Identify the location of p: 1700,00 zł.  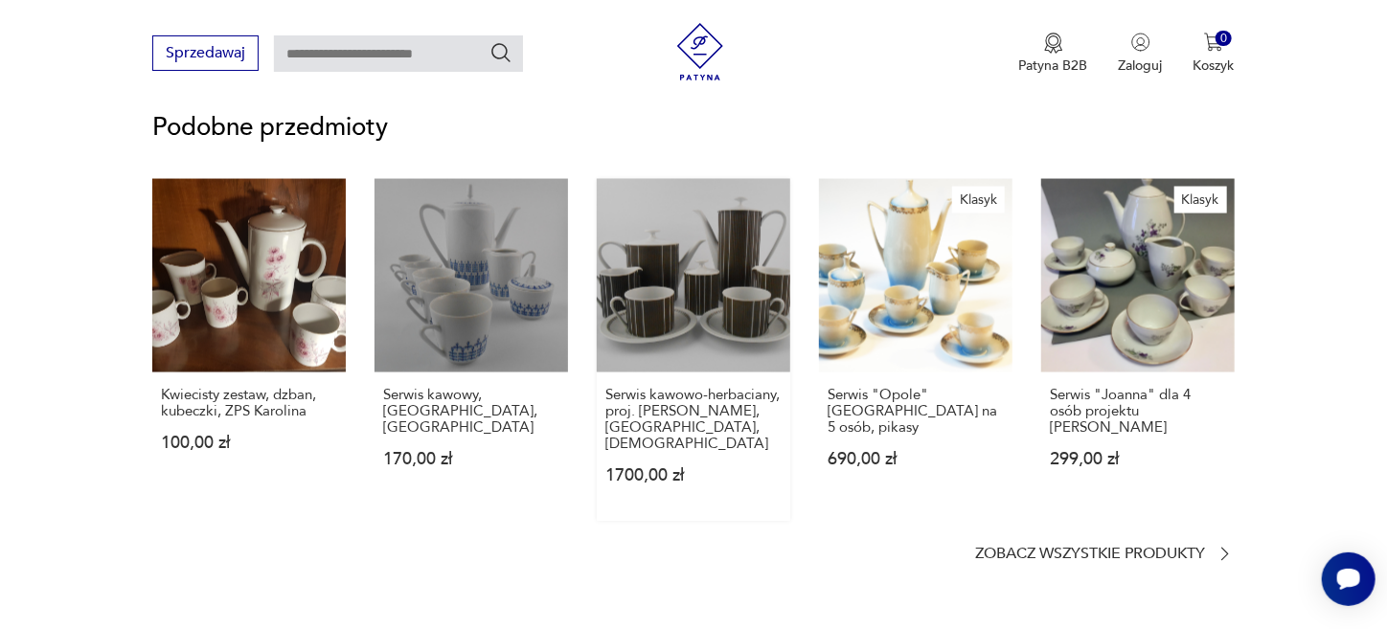
(693, 476).